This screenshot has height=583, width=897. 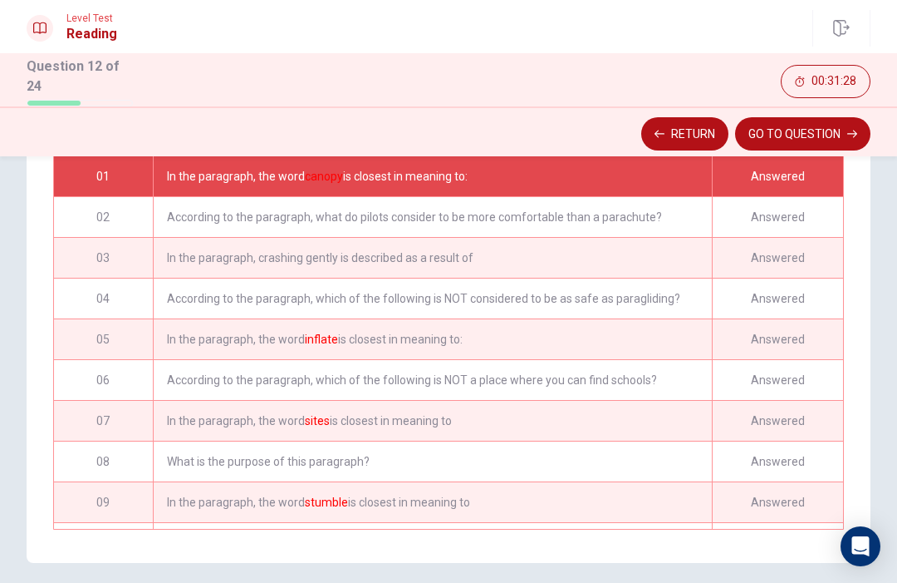 I want to click on h1: Reading, so click(x=91, y=34).